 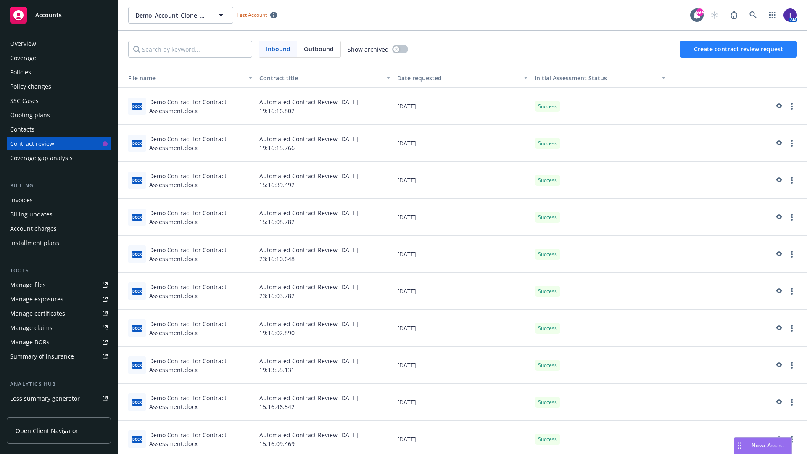 What do you see at coordinates (34, 243) in the screenshot?
I see `div: Installment plans` at bounding box center [34, 243].